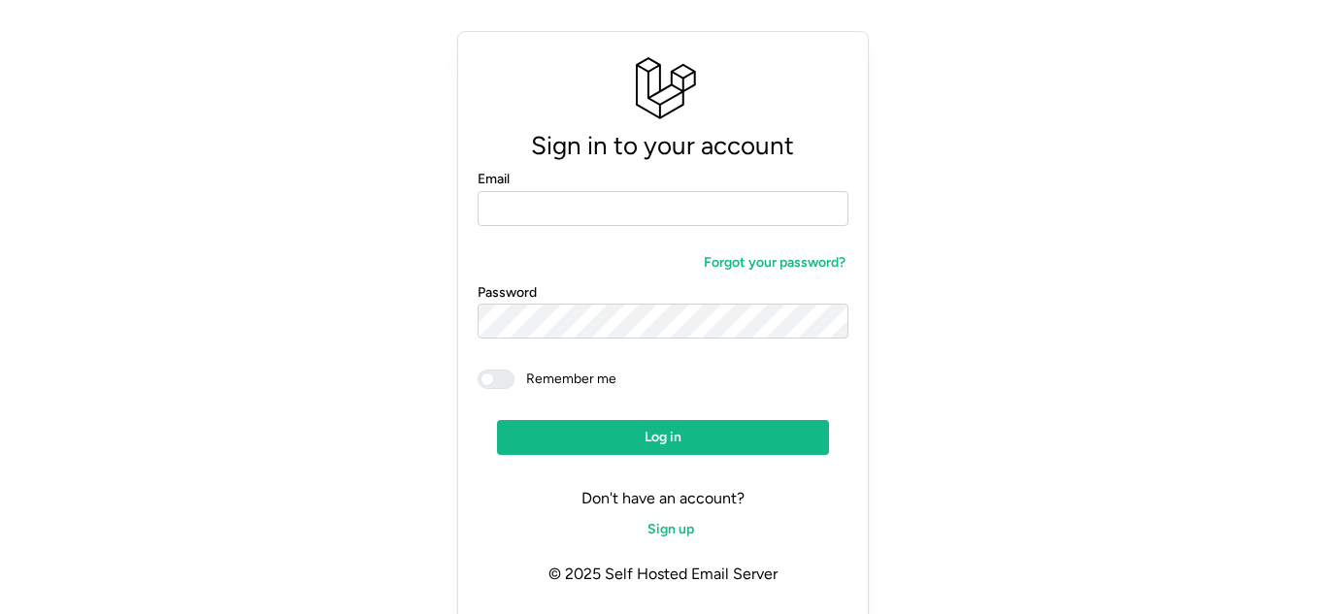 The image size is (1326, 614). What do you see at coordinates (493, 180) in the screenshot?
I see `label: Email` at bounding box center [493, 180].